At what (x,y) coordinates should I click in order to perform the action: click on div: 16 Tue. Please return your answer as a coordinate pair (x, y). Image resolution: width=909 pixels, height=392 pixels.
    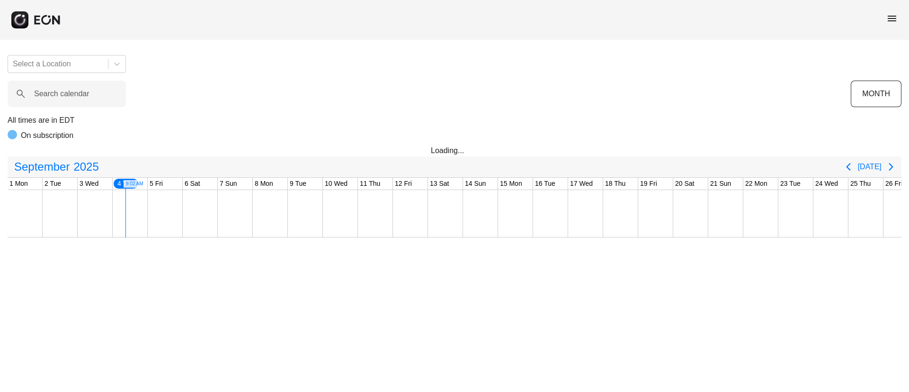
    Looking at the image, I should click on (545, 183).